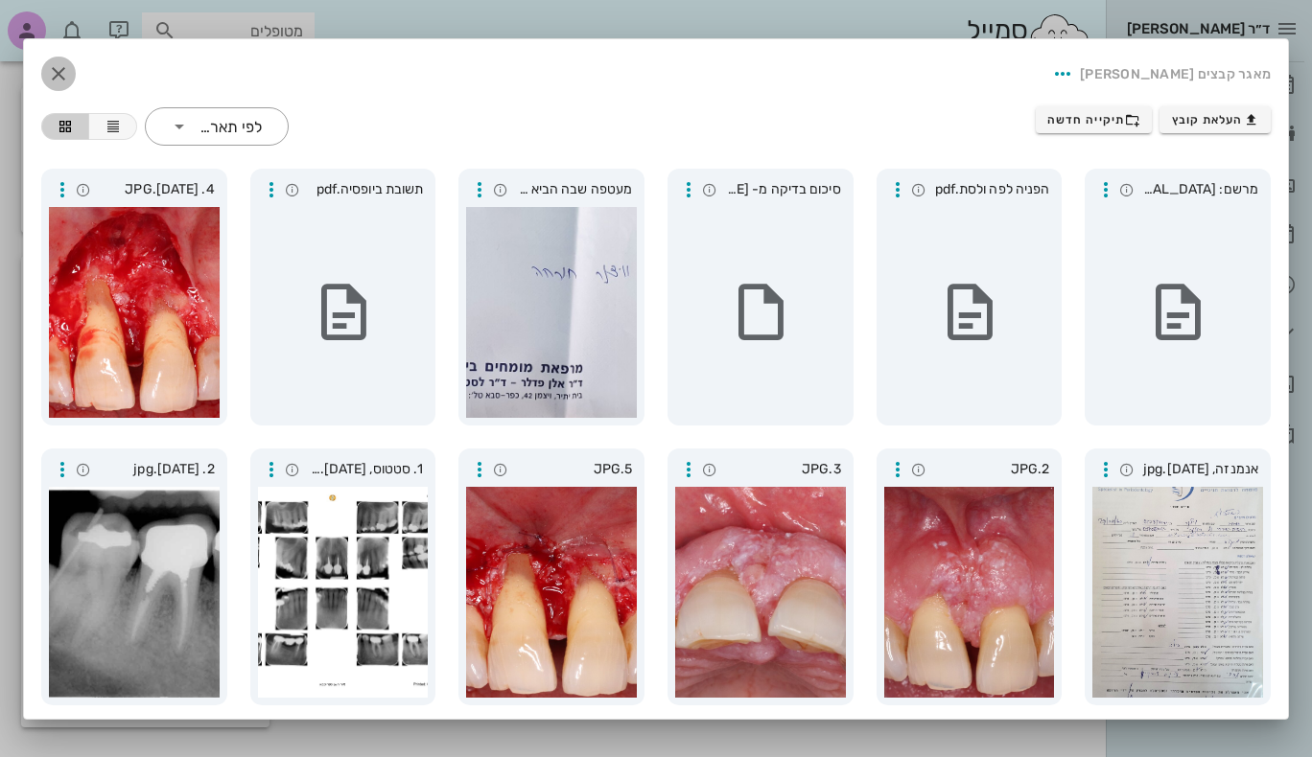  Describe the element at coordinates (36, 48) in the screenshot. I see `div: סגור` at that location.